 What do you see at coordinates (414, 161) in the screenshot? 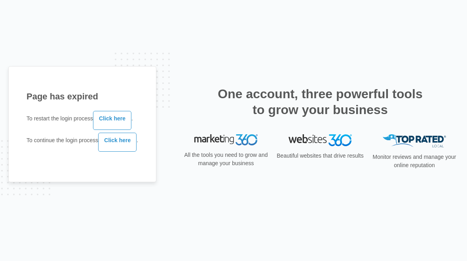
I see `p: Monitor reviews and manage your online reputation` at bounding box center [414, 161].